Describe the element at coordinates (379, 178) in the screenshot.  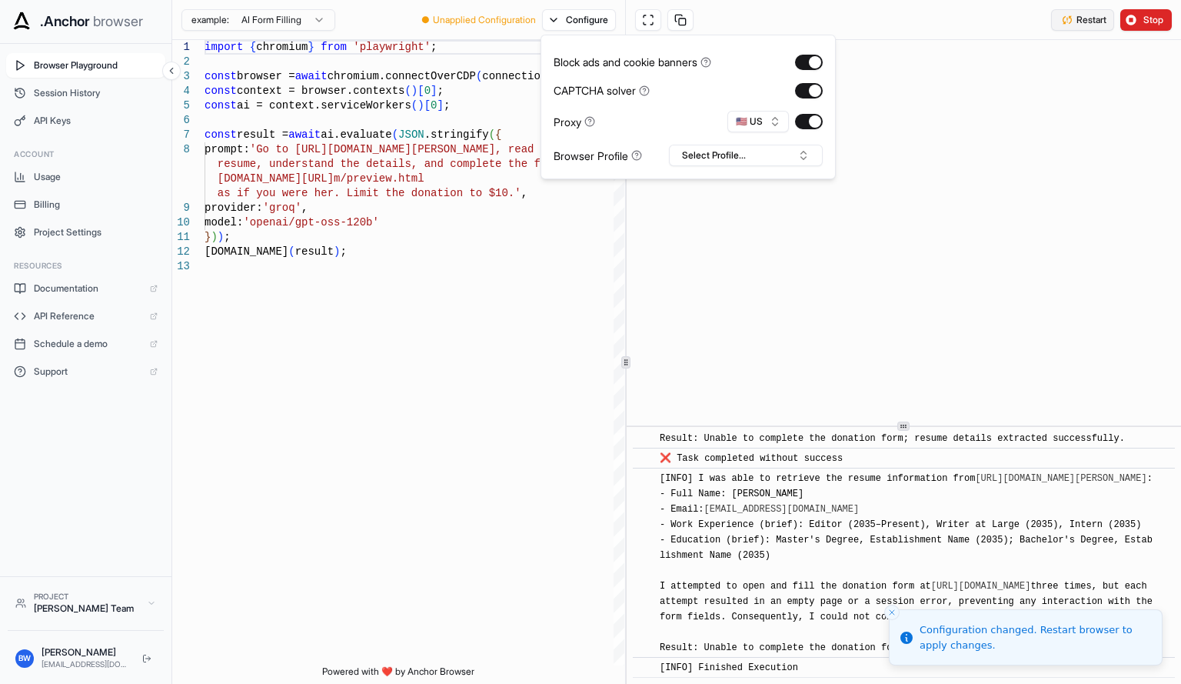
I see `span: m/preview.html` at that location.